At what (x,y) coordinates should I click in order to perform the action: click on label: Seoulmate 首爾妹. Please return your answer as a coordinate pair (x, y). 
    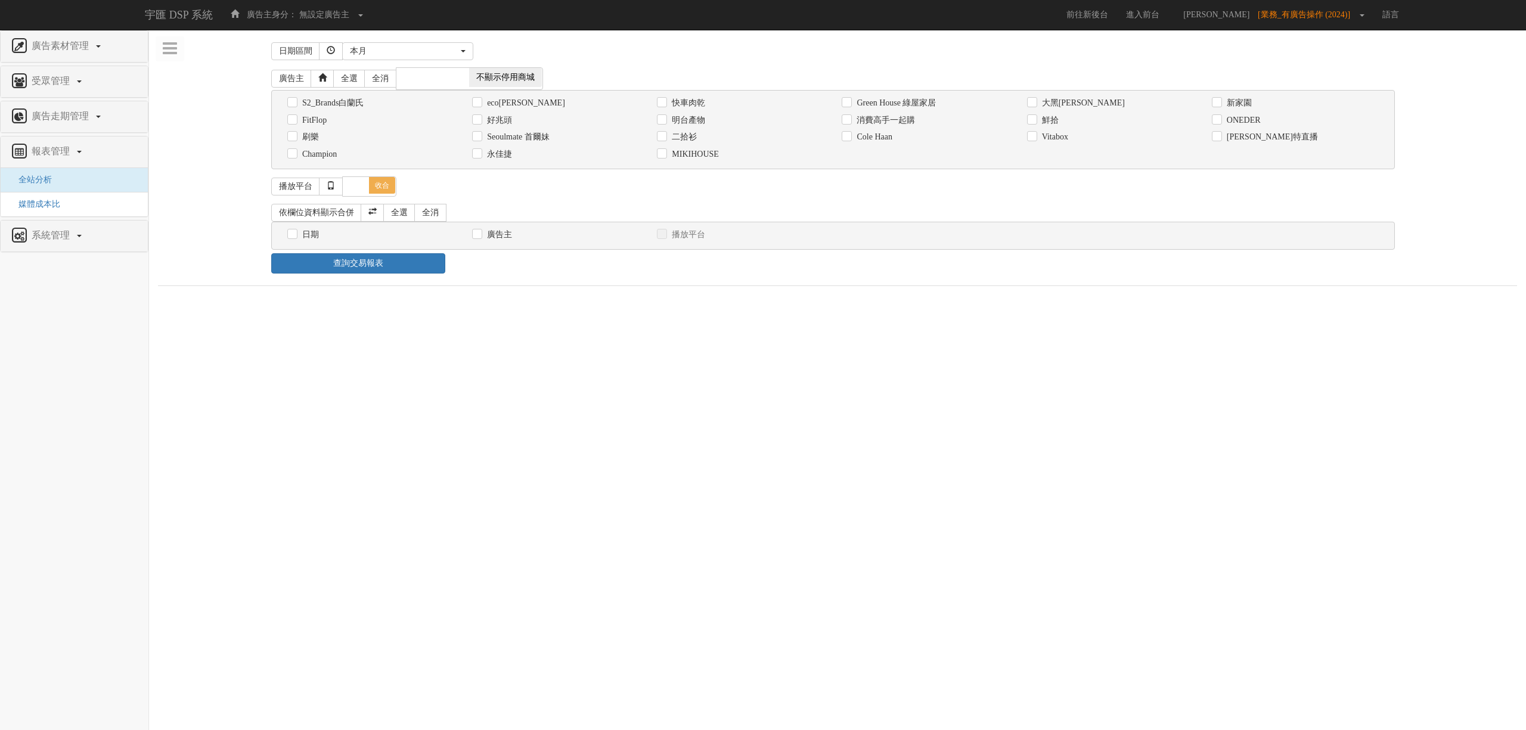
    Looking at the image, I should click on (517, 137).